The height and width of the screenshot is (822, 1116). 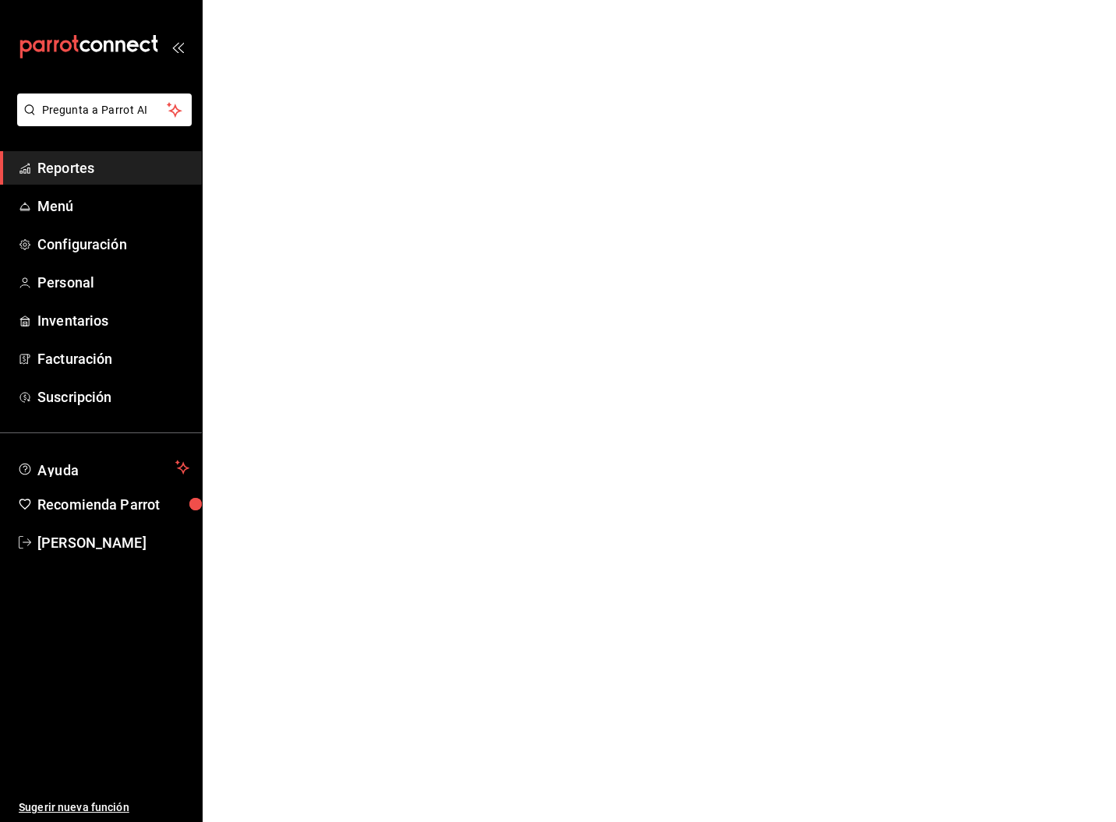 What do you see at coordinates (104, 808) in the screenshot?
I see `span: Sugerir nueva función` at bounding box center [104, 808].